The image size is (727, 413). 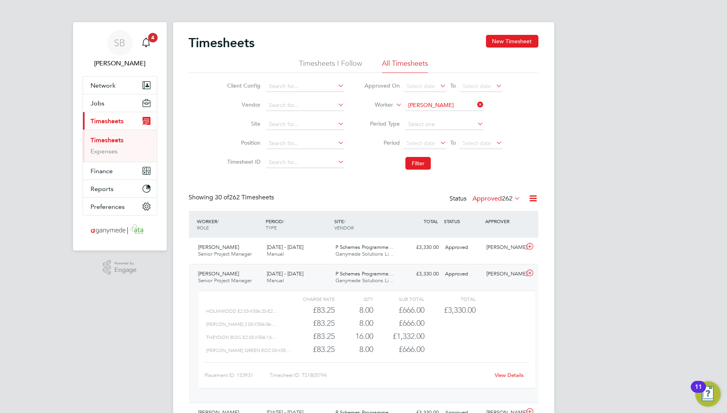 I want to click on label: Client Config, so click(x=242, y=86).